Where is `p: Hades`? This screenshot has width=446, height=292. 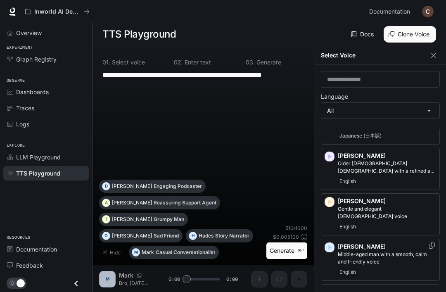 p: Hades is located at coordinates (206, 236).